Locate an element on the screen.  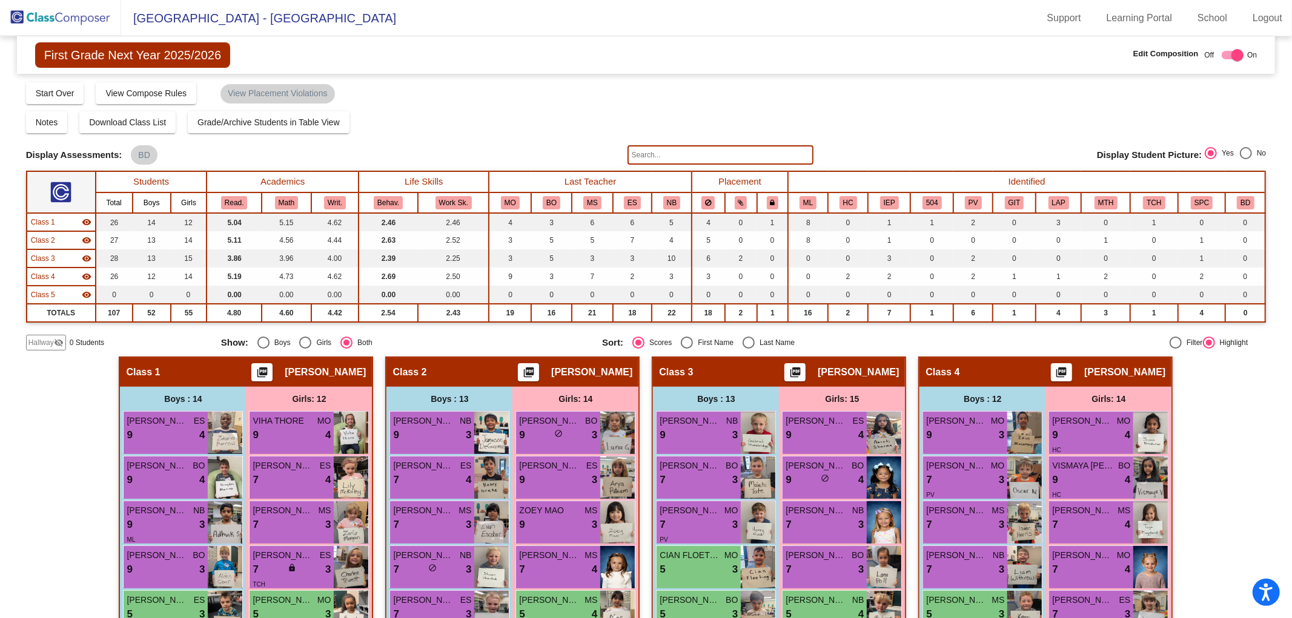
span: NB is located at coordinates (465, 421).